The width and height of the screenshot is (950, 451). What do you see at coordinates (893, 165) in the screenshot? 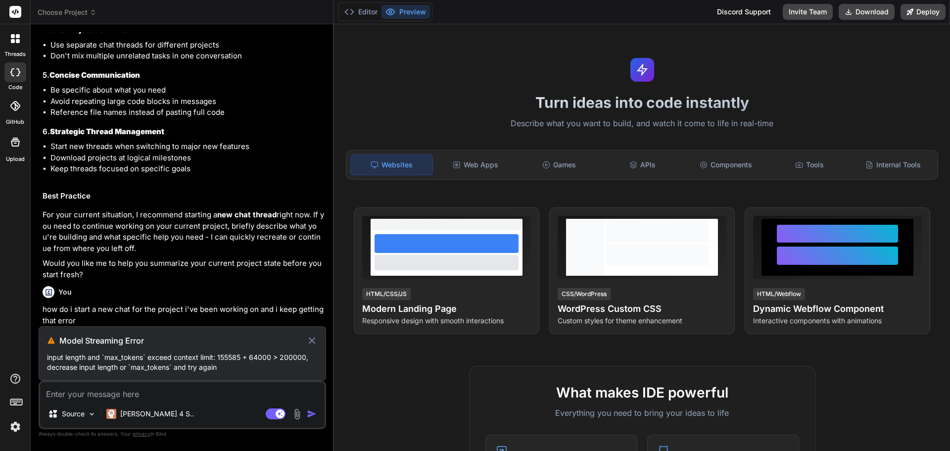
I see `div: Internal Tools` at bounding box center [893, 165].